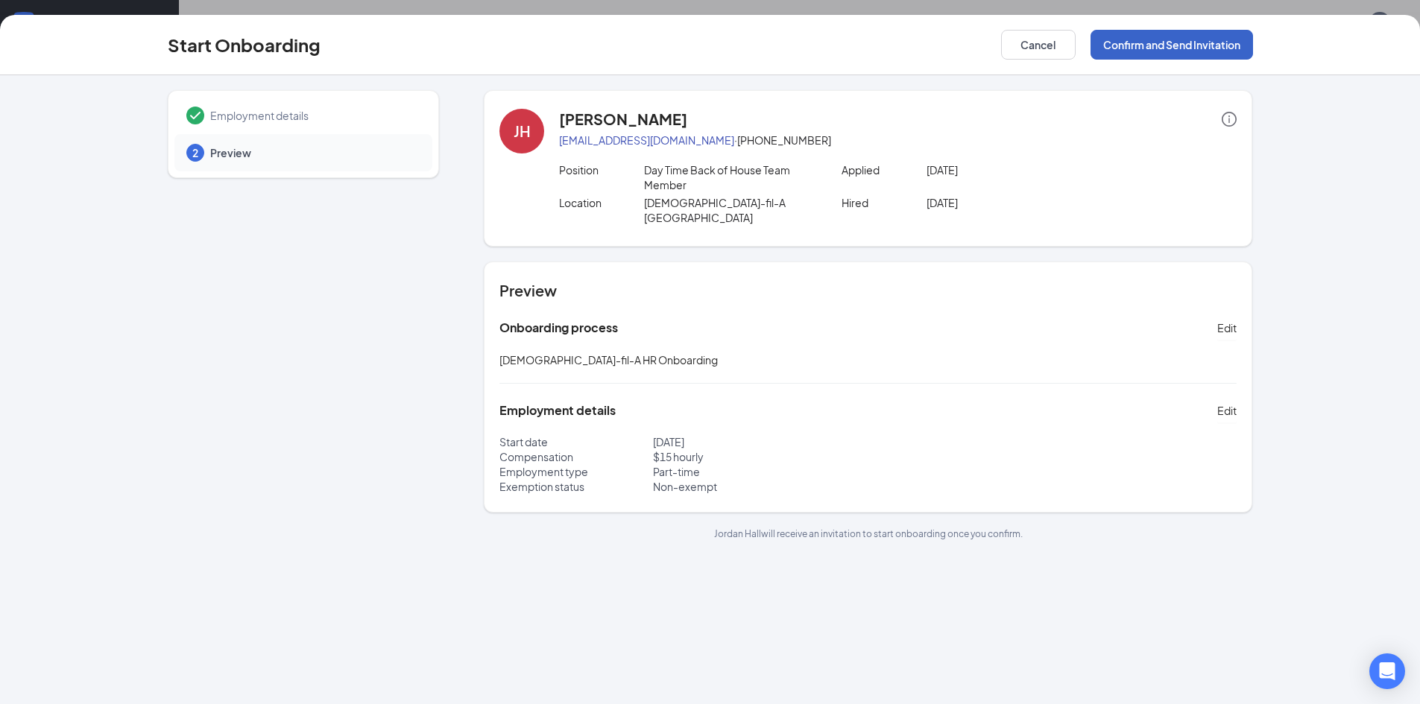 The width and height of the screenshot is (1420, 704). Describe the element at coordinates (244, 45) in the screenshot. I see `h3: Start Onboarding` at that location.